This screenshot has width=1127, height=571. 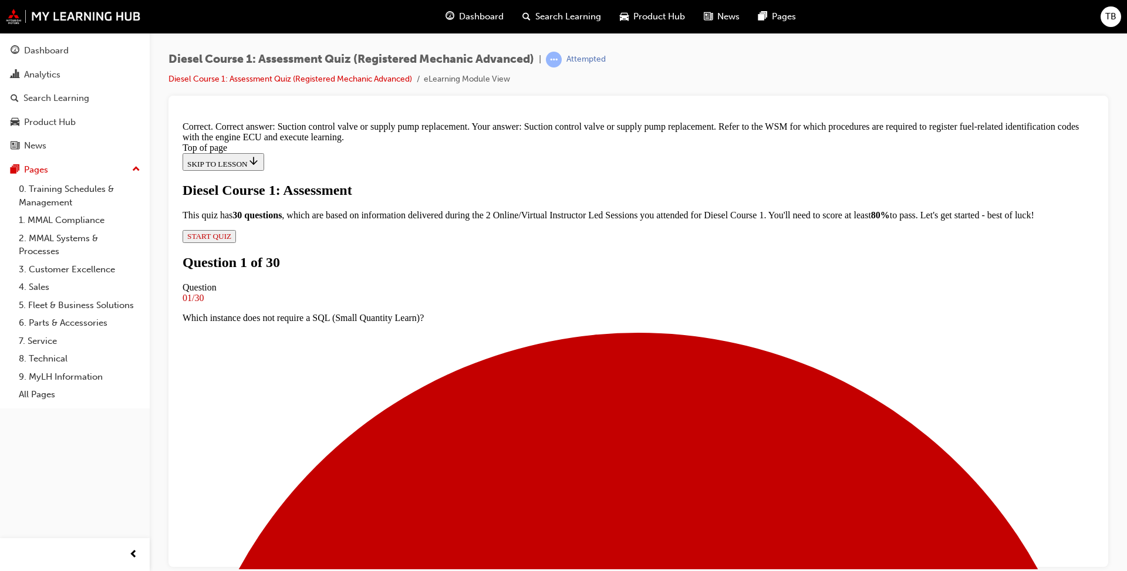 What do you see at coordinates (75, 170) in the screenshot?
I see `button: Pages` at bounding box center [75, 170].